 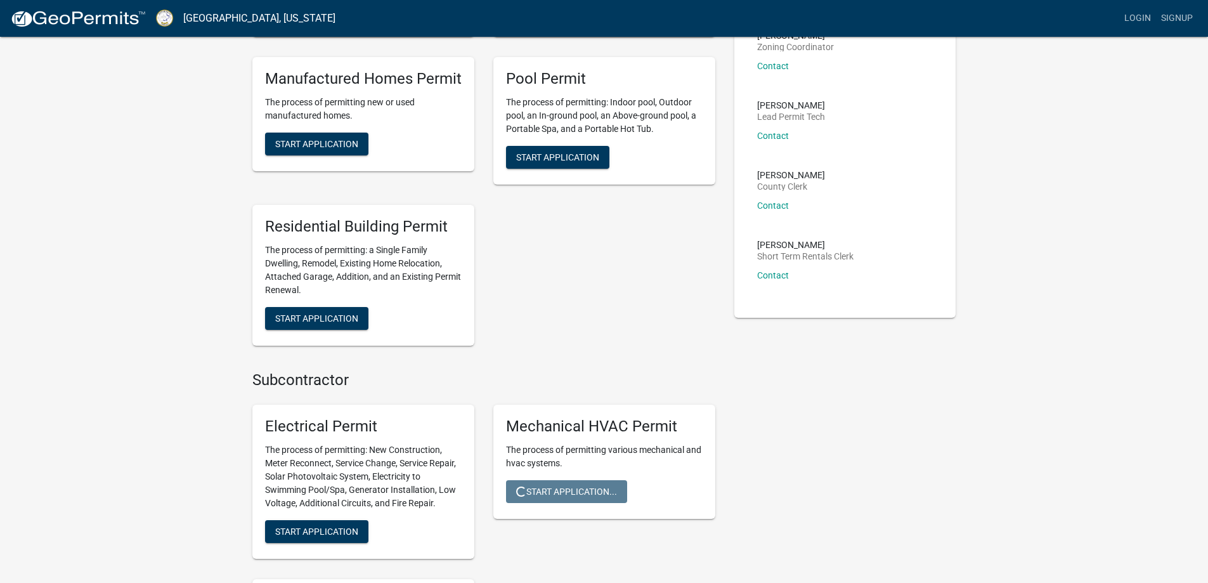 What do you see at coordinates (566, 491) in the screenshot?
I see `span: Start Application...` at bounding box center [566, 491].